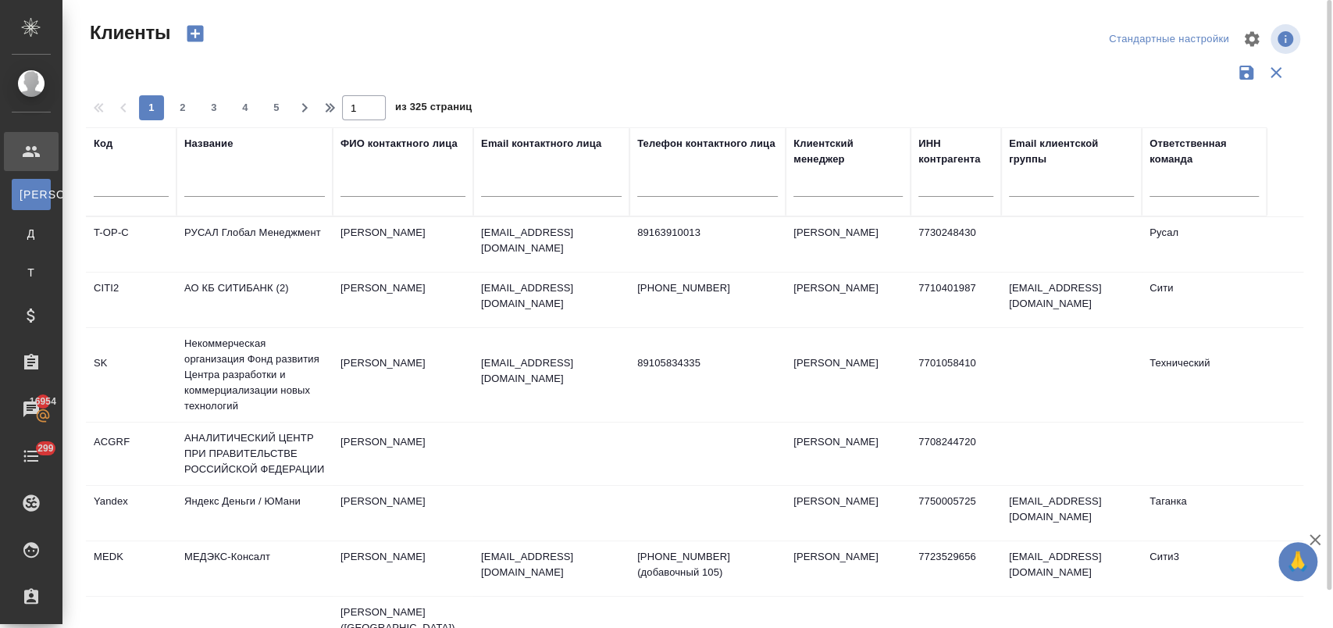 The height and width of the screenshot is (628, 1333). What do you see at coordinates (1072, 152) in the screenshot?
I see `div: Email клиентской группы` at bounding box center [1072, 152].